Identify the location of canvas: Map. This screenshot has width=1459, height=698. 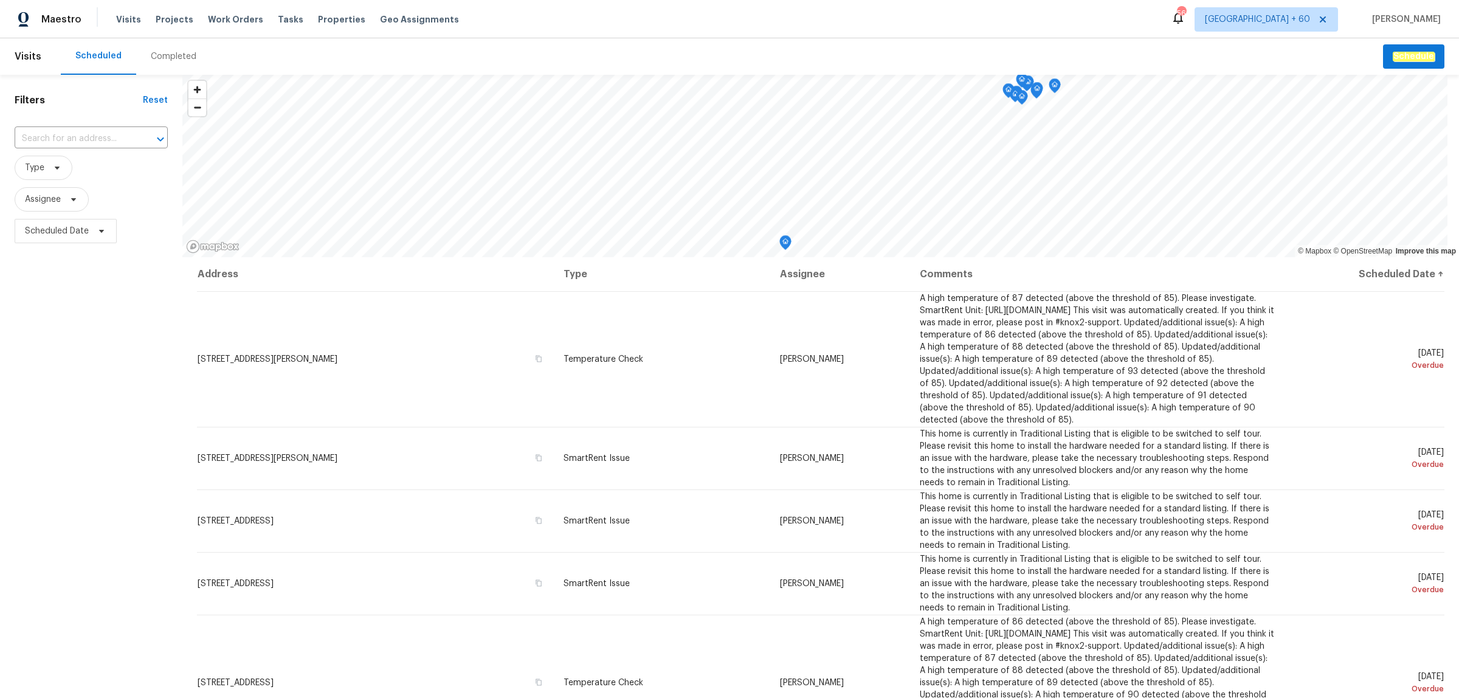
(815, 166).